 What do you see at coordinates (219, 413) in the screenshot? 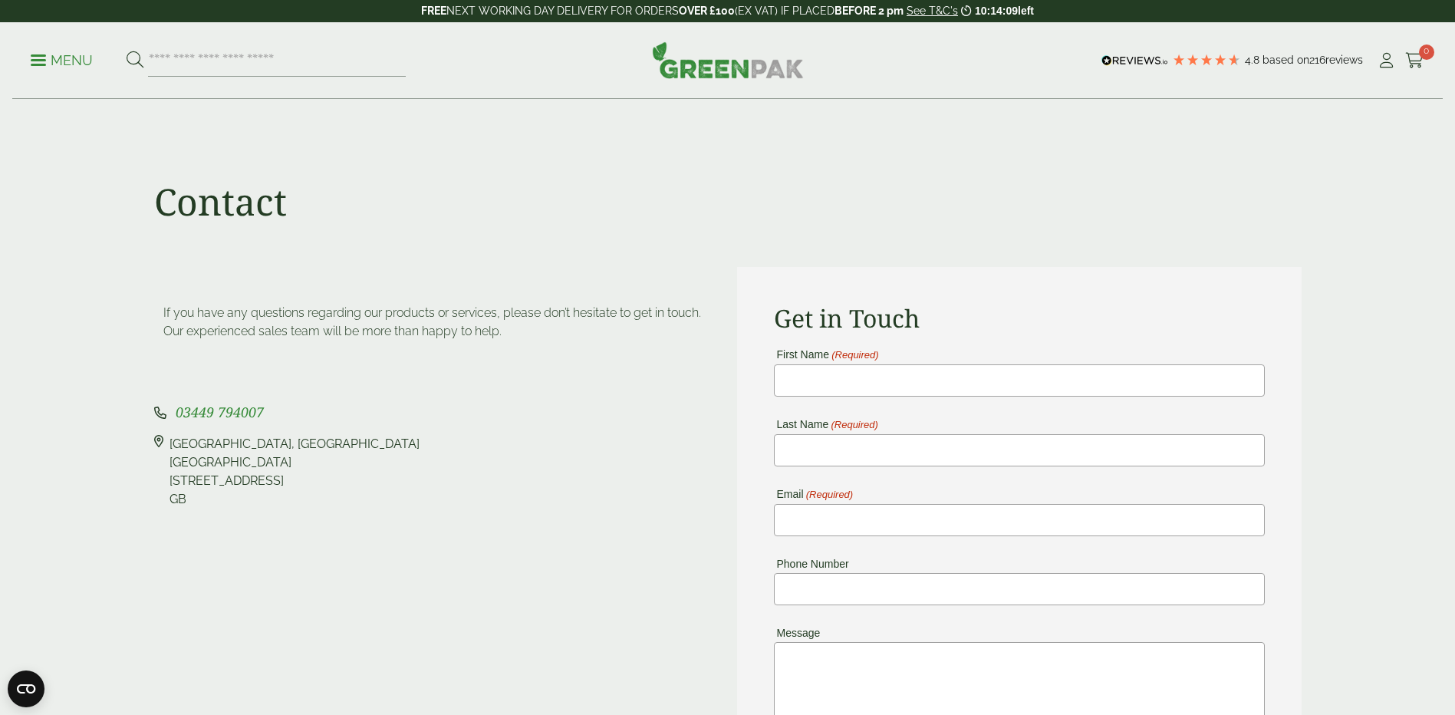
I see `a: 03449 794007` at bounding box center [219, 413].